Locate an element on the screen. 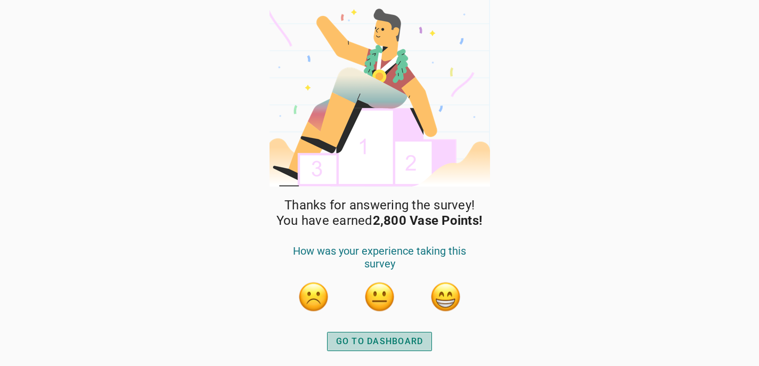 This screenshot has width=759, height=366. button: GO TO DASHBOARD is located at coordinates (380, 341).